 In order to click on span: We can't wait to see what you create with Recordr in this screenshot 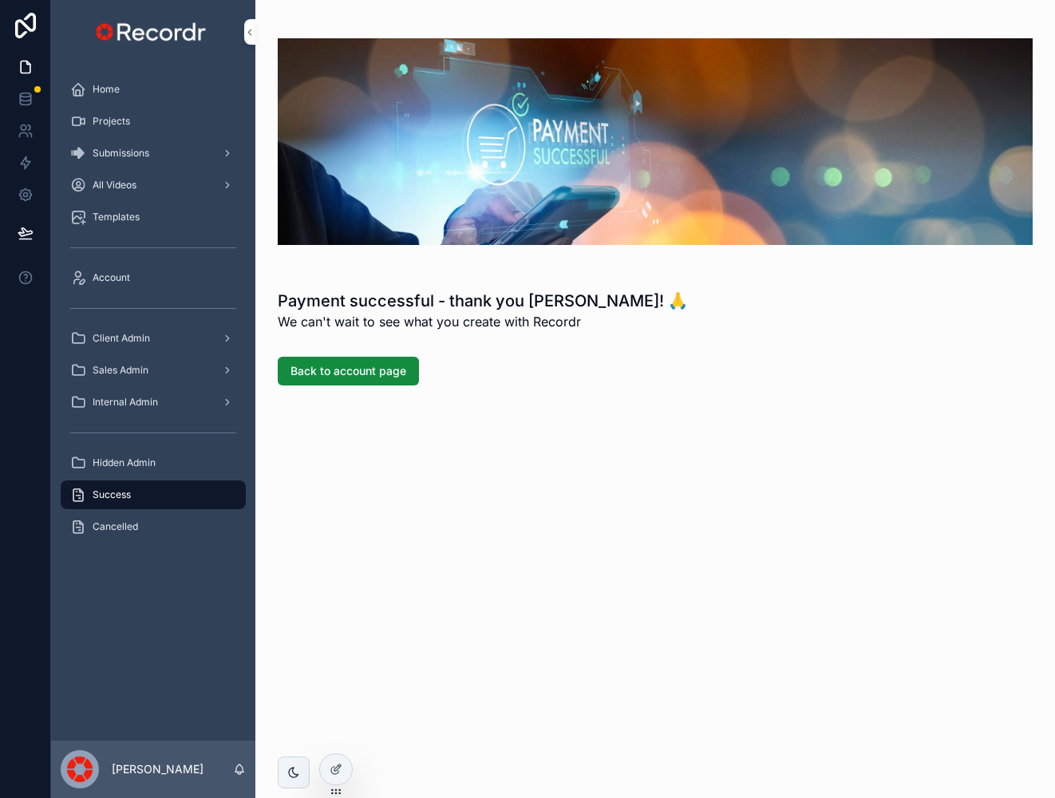, I will do `click(483, 322)`.